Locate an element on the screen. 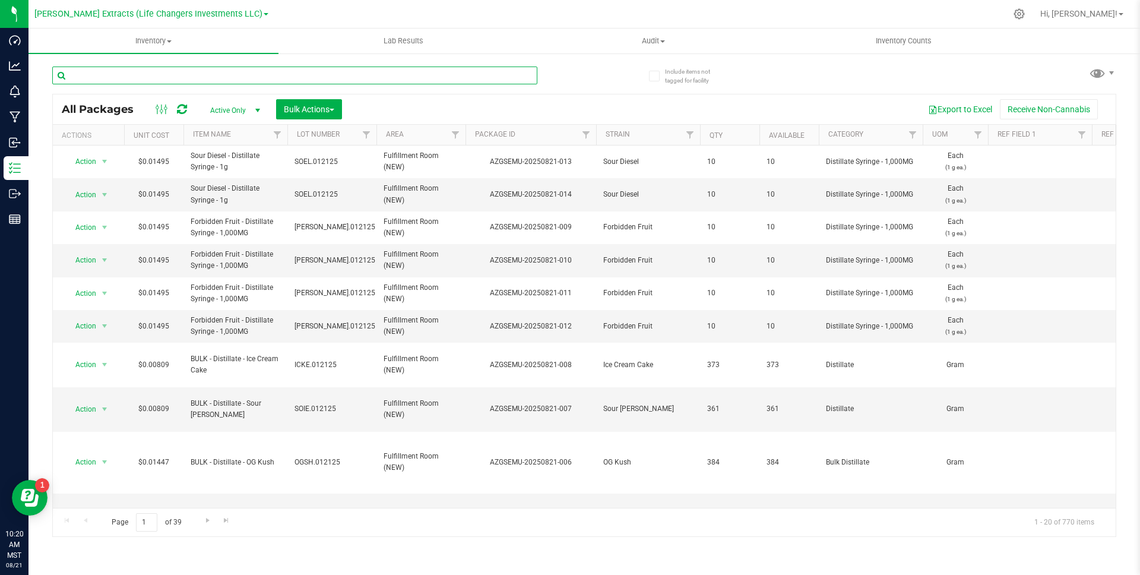 Image resolution: width=1140 pixels, height=575 pixels. span: 361 is located at coordinates (789, 408).